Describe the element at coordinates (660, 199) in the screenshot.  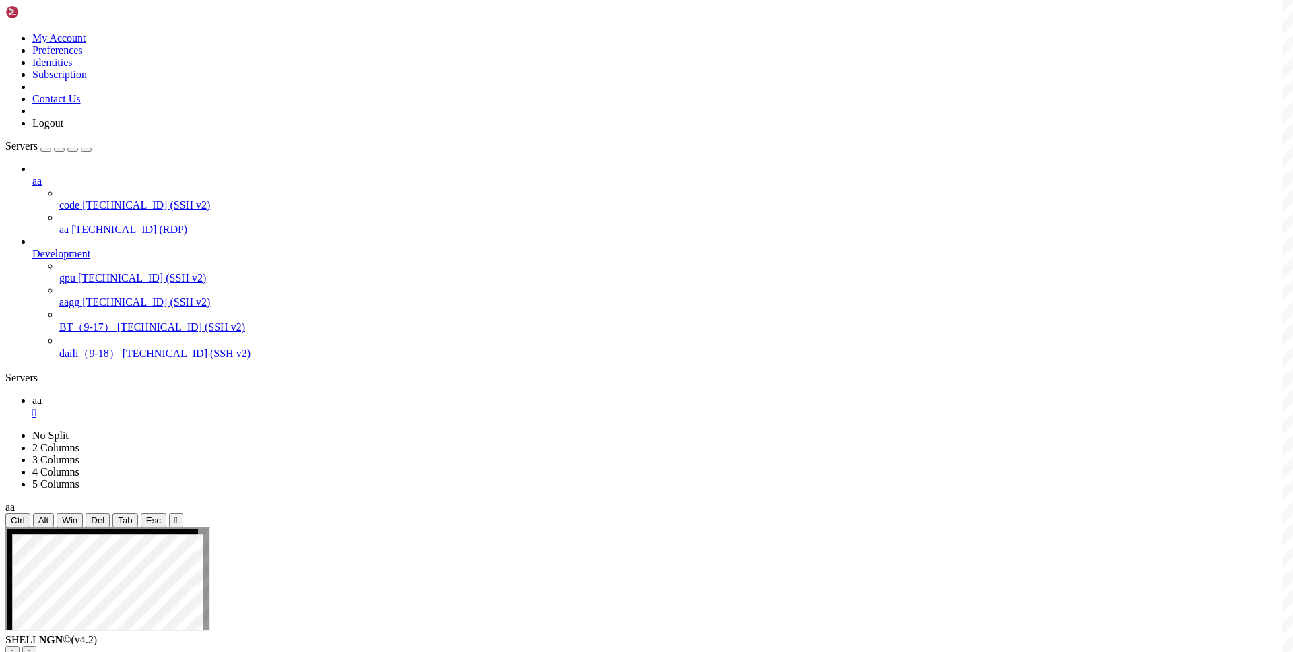
I see `li: aa` at that location.